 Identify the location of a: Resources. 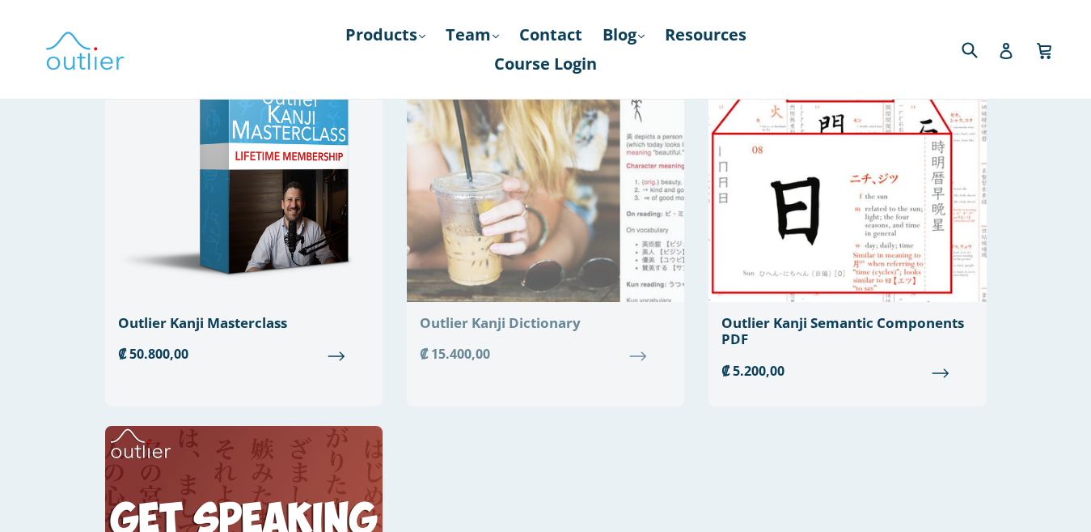
(705, 35).